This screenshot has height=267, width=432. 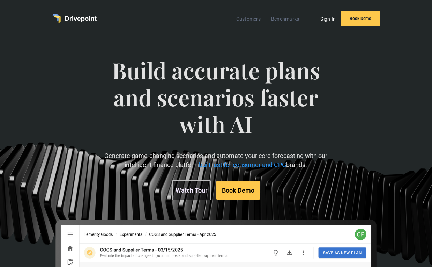 I want to click on a: Benchmarks, so click(x=285, y=19).